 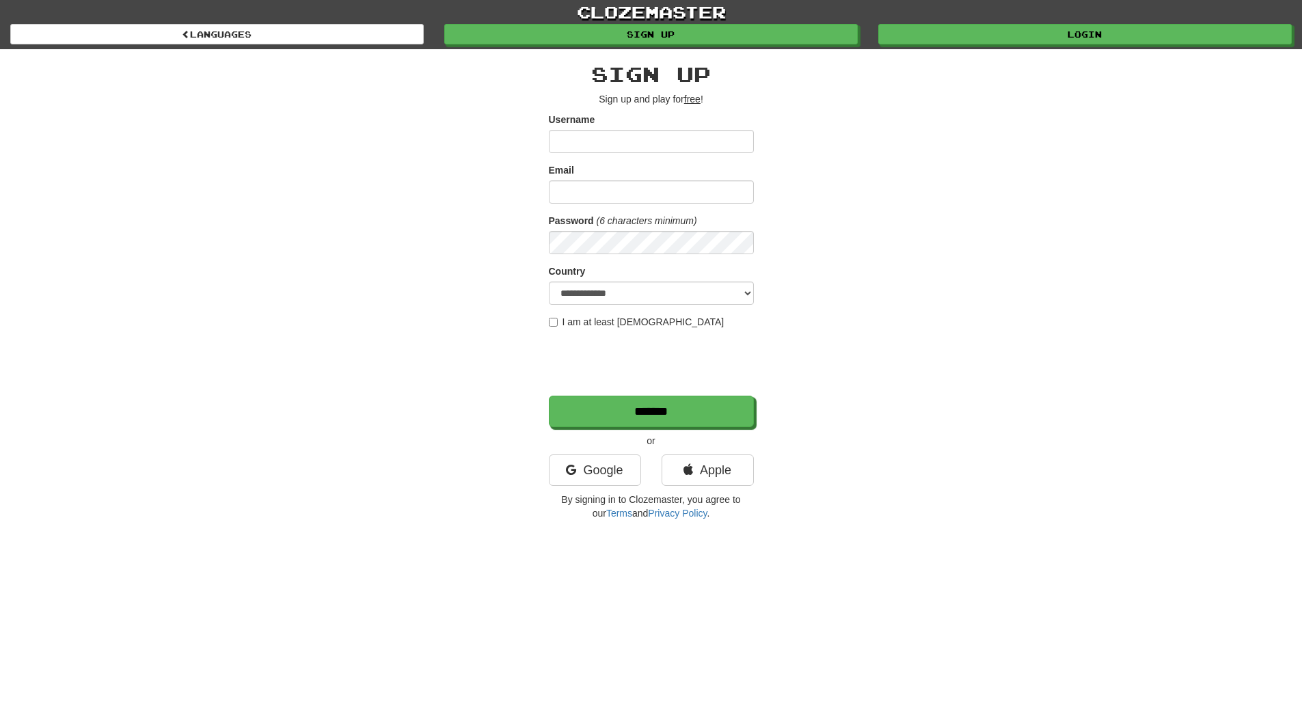 I want to click on a: Apple, so click(x=707, y=470).